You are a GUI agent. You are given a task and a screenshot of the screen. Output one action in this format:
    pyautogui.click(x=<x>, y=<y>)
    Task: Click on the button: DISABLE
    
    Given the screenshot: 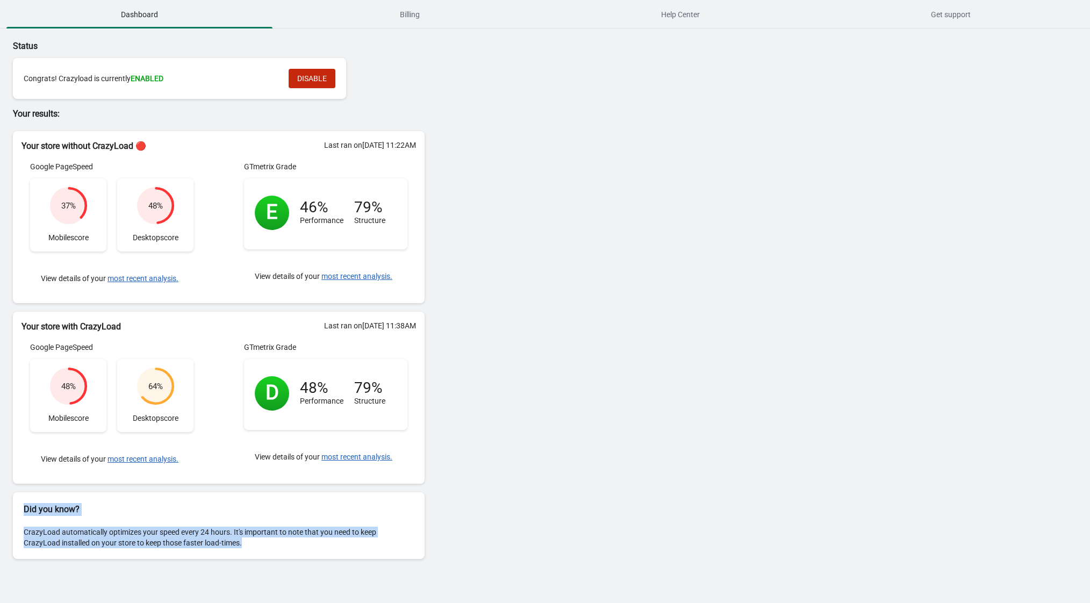 What is the action you would take?
    pyautogui.click(x=312, y=78)
    